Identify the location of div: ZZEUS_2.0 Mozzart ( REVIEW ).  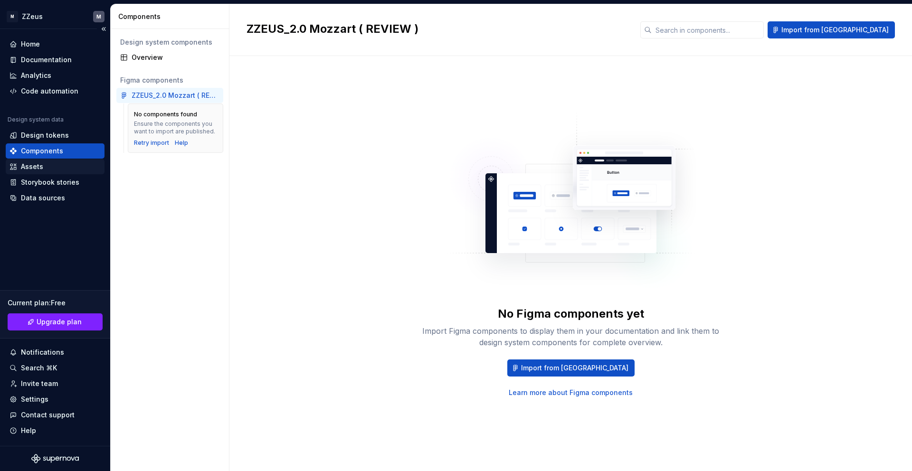
(175, 95).